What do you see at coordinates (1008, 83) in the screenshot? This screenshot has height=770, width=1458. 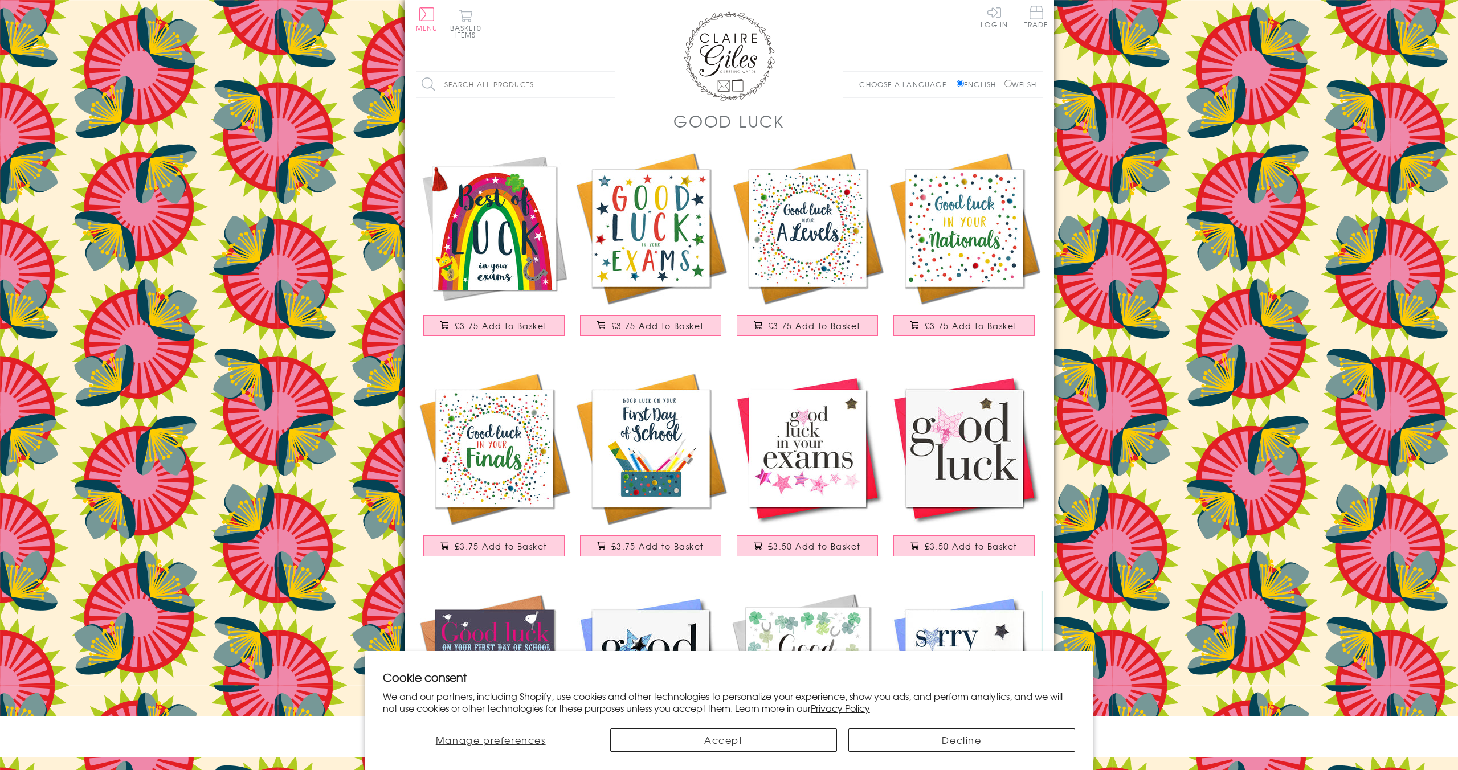 I see `input: Welsh` at bounding box center [1008, 83].